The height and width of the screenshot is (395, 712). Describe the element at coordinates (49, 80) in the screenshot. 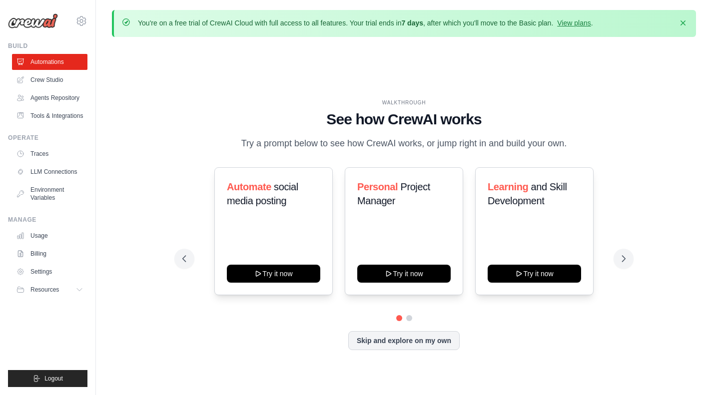

I see `a: Crew Studio` at that location.